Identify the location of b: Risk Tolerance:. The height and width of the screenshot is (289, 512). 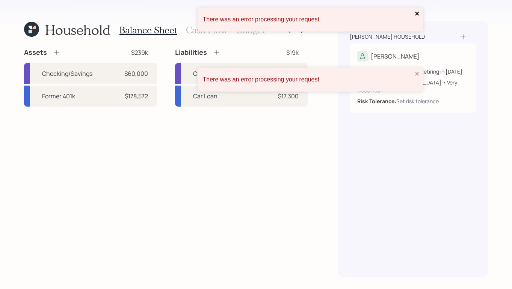
(377, 101).